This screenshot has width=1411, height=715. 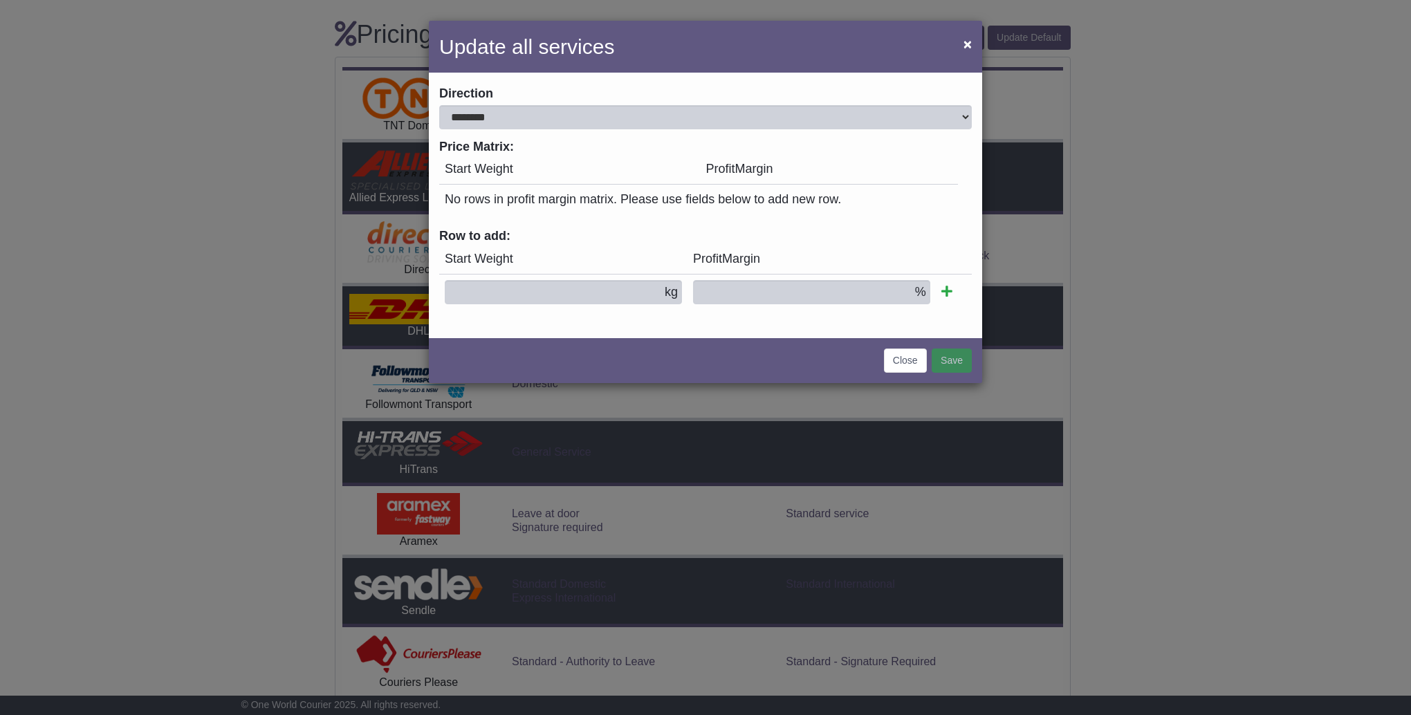 I want to click on label: Direction, so click(x=466, y=94).